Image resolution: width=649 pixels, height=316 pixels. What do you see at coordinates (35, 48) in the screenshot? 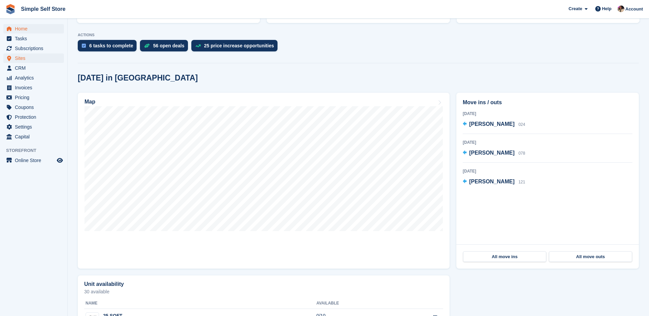
I see `span: Subscriptions` at bounding box center [35, 48].